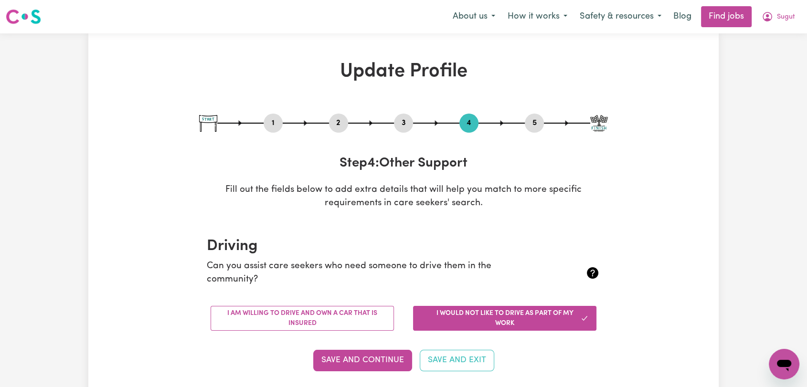  What do you see at coordinates (339, 123) in the screenshot?
I see `button: Go to step 2` at bounding box center [339, 123].